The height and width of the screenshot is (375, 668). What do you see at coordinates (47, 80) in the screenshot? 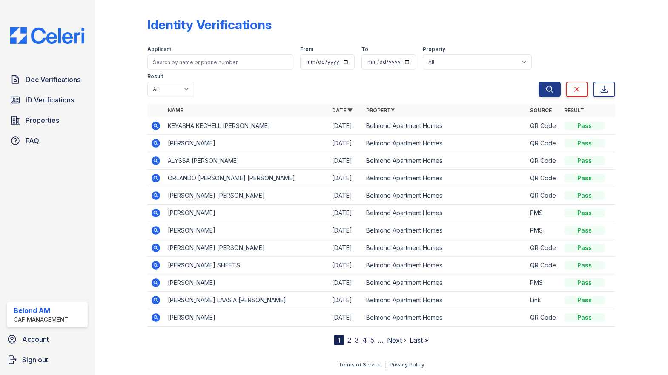
I see `a: Doc Verifications` at bounding box center [47, 80].